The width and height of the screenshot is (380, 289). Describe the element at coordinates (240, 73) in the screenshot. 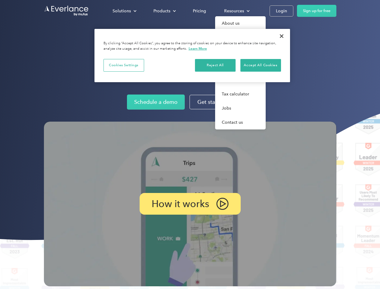

I see `nav: Resources` at that location.